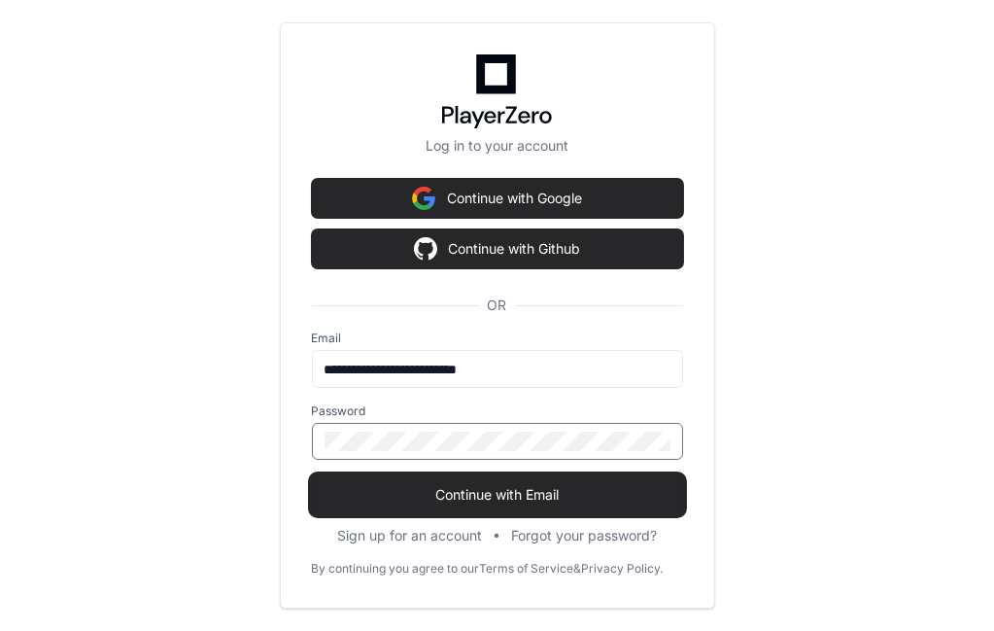 The width and height of the screenshot is (994, 631). I want to click on span: Continue with Email, so click(498, 495).